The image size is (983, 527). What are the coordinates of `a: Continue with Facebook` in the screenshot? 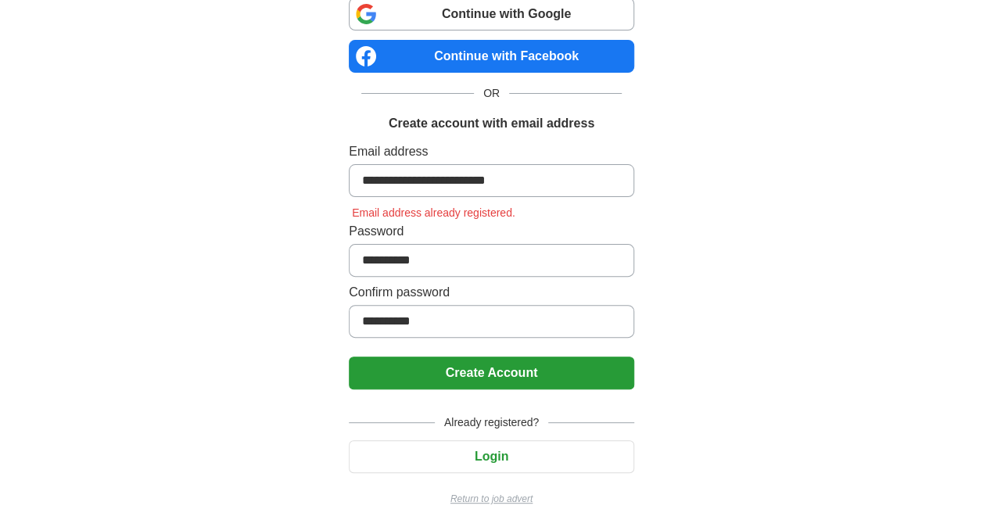 It's located at (491, 56).